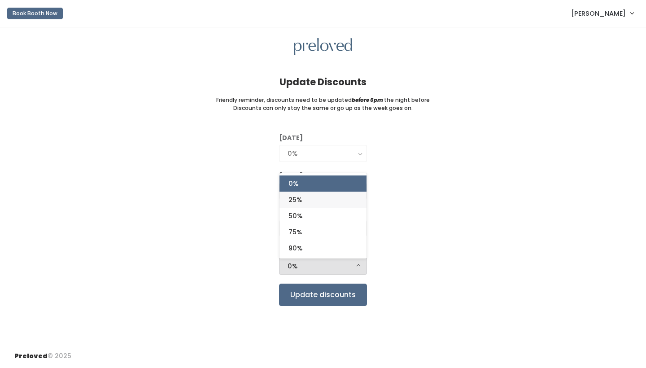 The height and width of the screenshot is (368, 646). What do you see at coordinates (31, 356) in the screenshot?
I see `span: Preloved` at bounding box center [31, 356].